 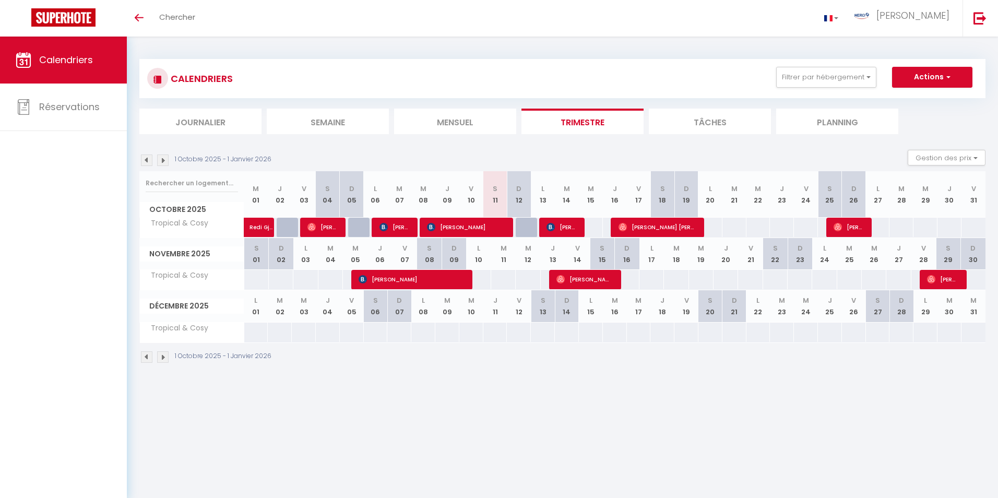 I want to click on th: 26, so click(x=854, y=306).